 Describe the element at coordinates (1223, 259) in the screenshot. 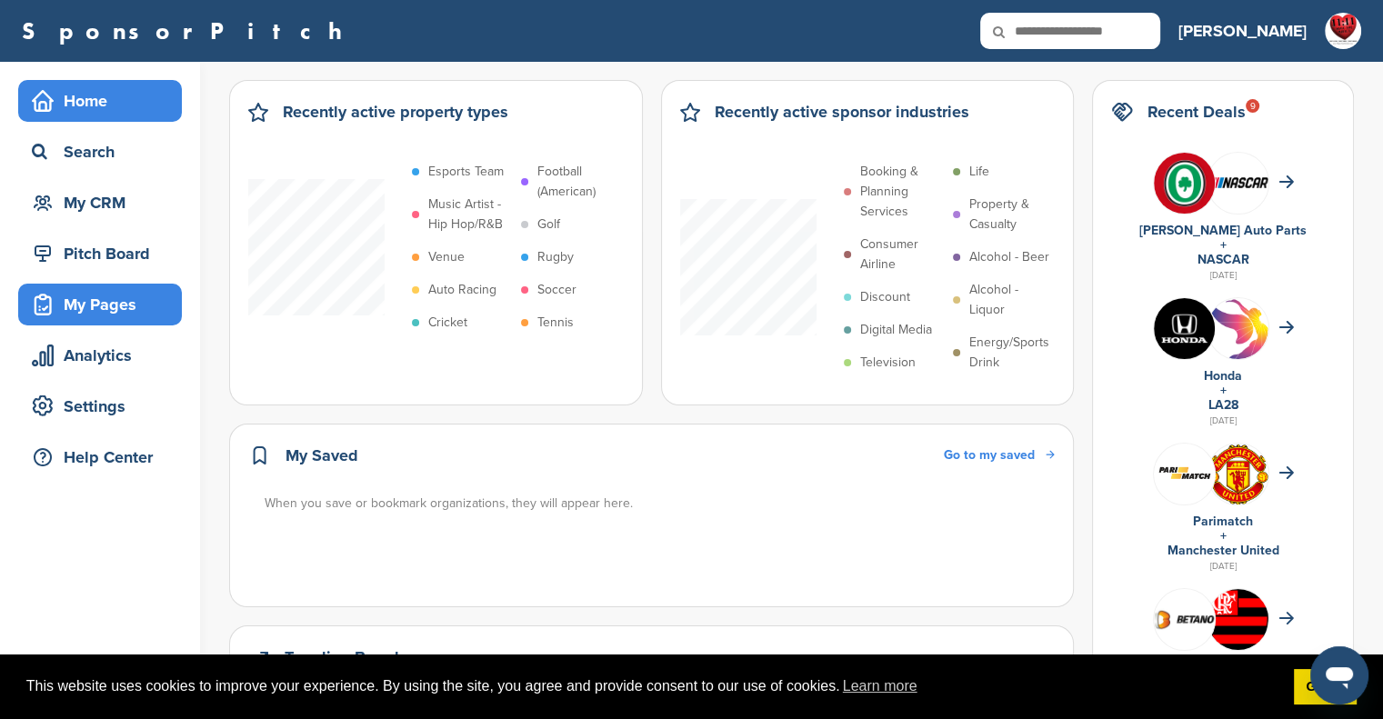

I see `a: NASCAR` at that location.